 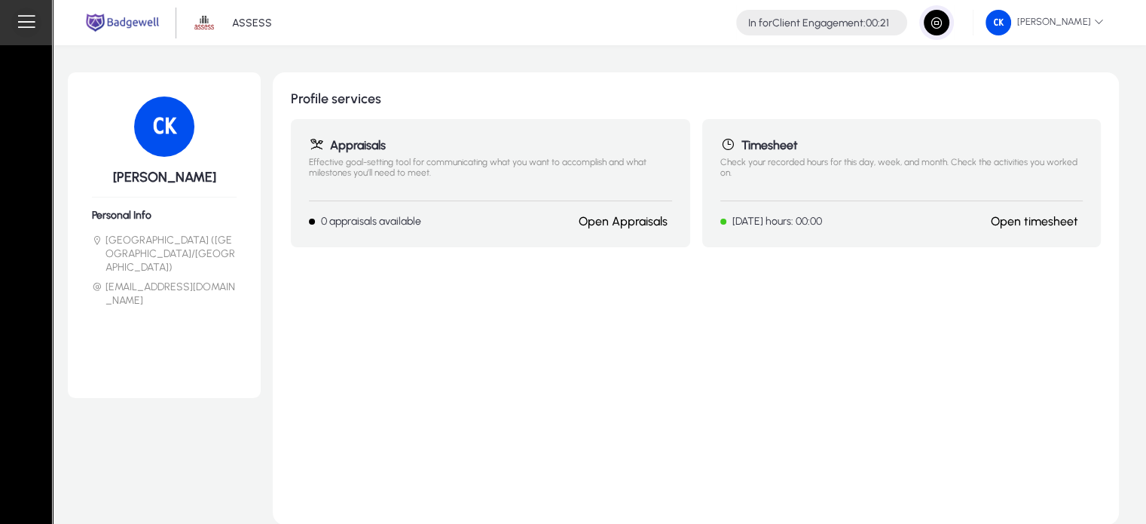 I want to click on a: Open timesheet, so click(x=1035, y=221).